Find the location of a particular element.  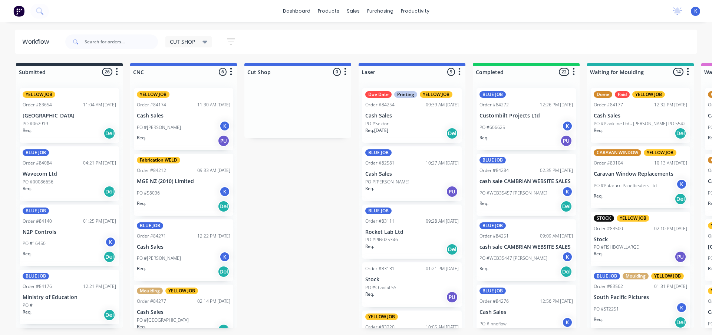

p: PO #062919 is located at coordinates (35, 124).